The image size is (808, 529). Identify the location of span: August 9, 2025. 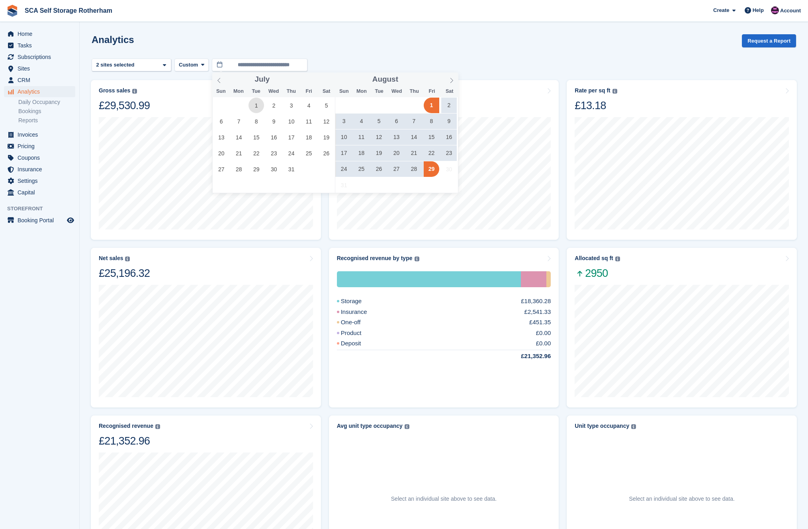
(449, 121).